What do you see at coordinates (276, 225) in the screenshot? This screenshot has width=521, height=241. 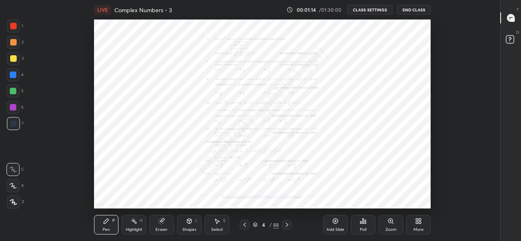 I see `div: 88` at bounding box center [276, 225].